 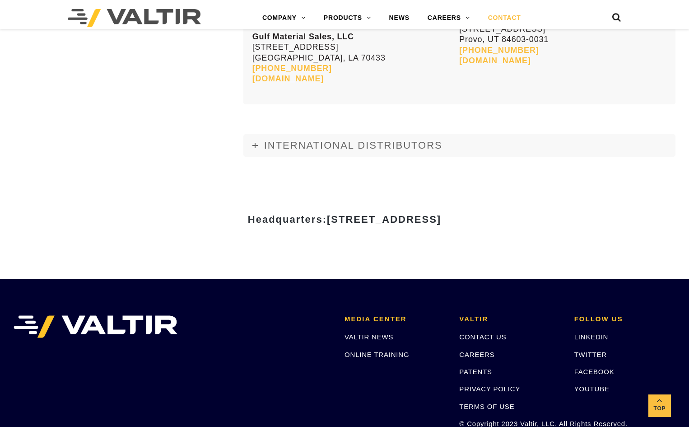 I want to click on a: CONTACT US, so click(x=482, y=336).